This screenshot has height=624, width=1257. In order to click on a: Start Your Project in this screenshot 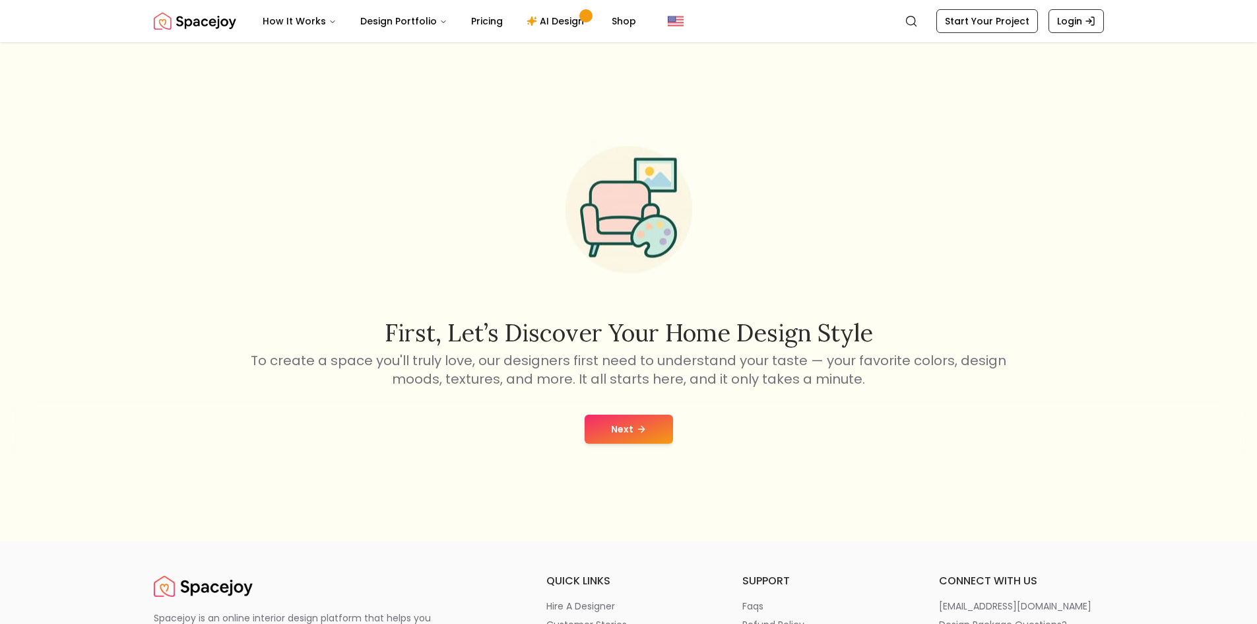, I will do `click(987, 21)`.